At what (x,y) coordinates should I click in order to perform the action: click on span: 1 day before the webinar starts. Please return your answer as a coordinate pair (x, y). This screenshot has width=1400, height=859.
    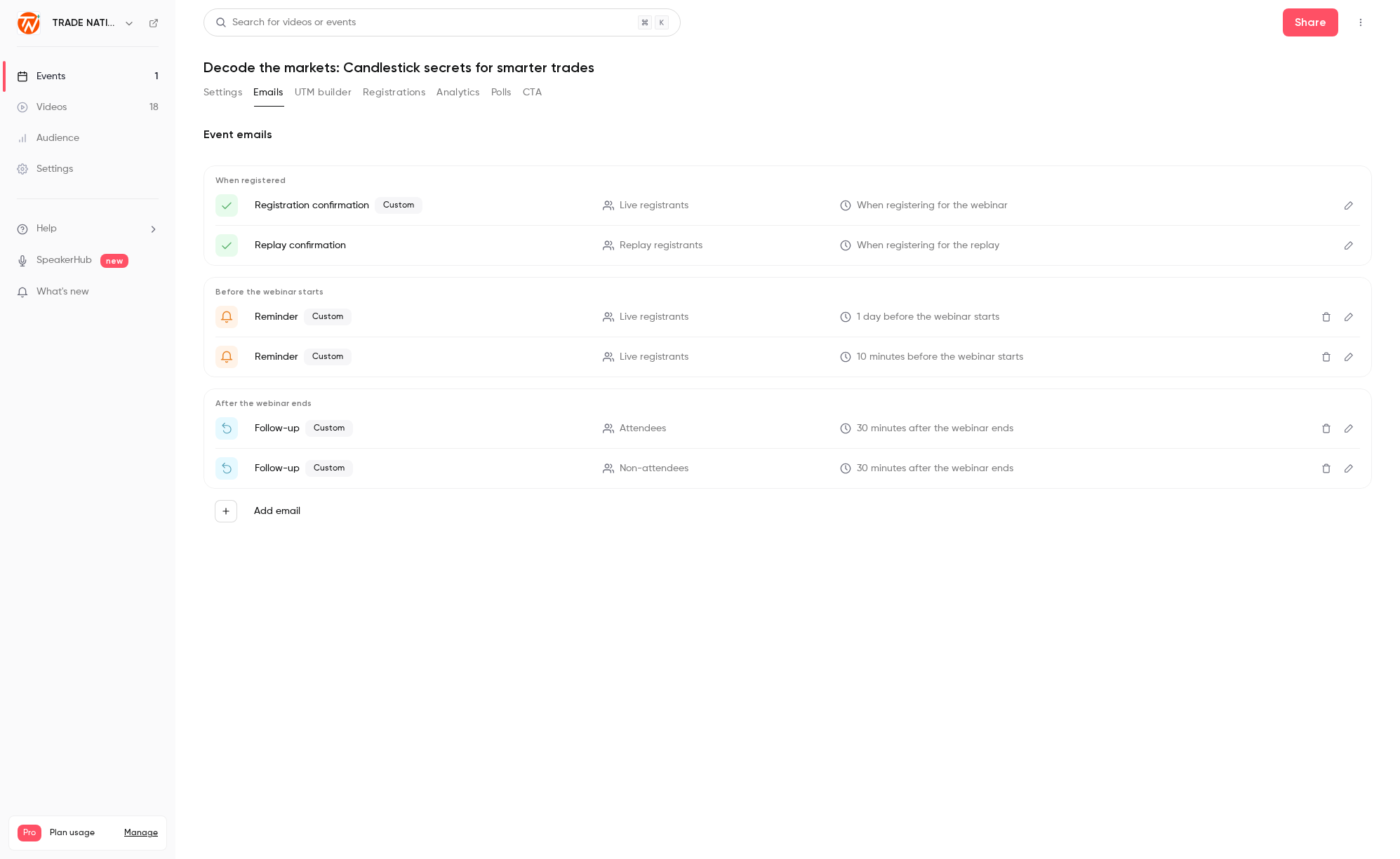
    Looking at the image, I should click on (928, 317).